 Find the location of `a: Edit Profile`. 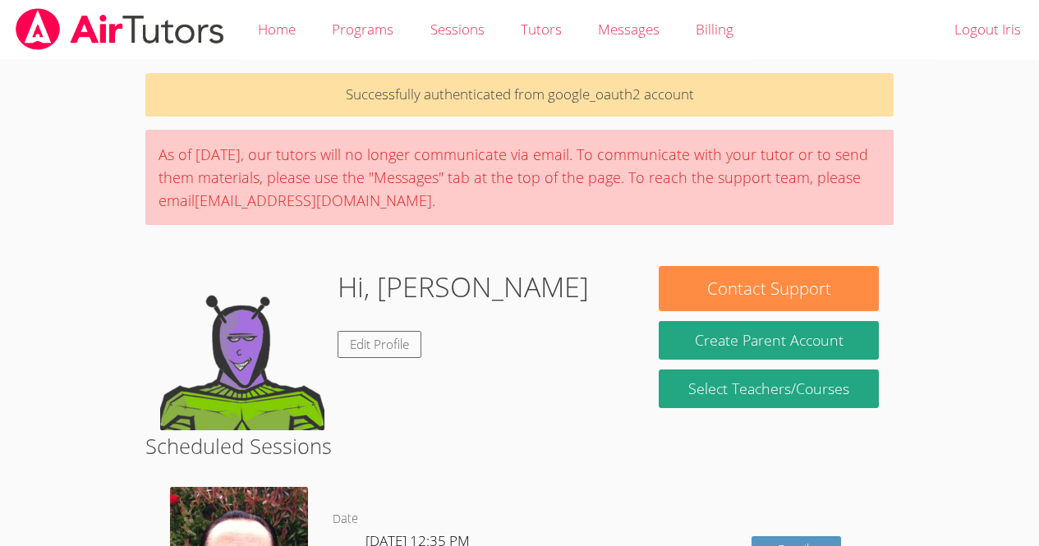

a: Edit Profile is located at coordinates (380, 344).